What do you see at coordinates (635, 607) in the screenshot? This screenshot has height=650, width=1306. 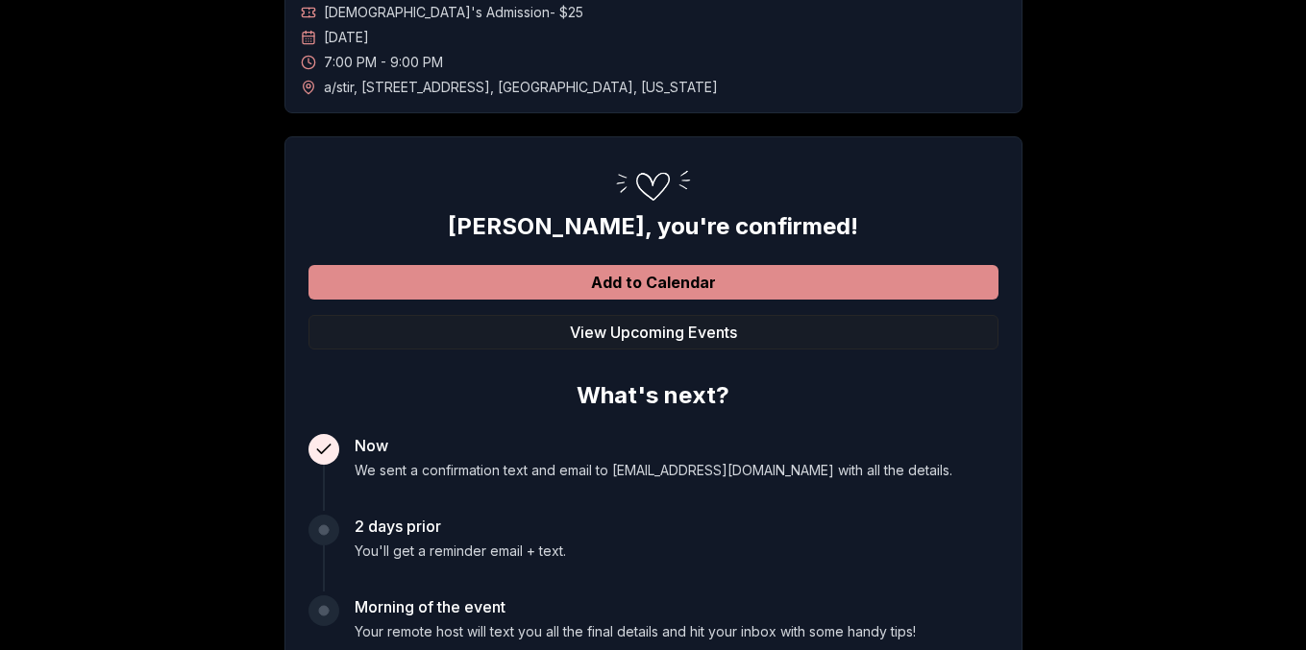 I see `h3: Morning of the event` at bounding box center [635, 607].